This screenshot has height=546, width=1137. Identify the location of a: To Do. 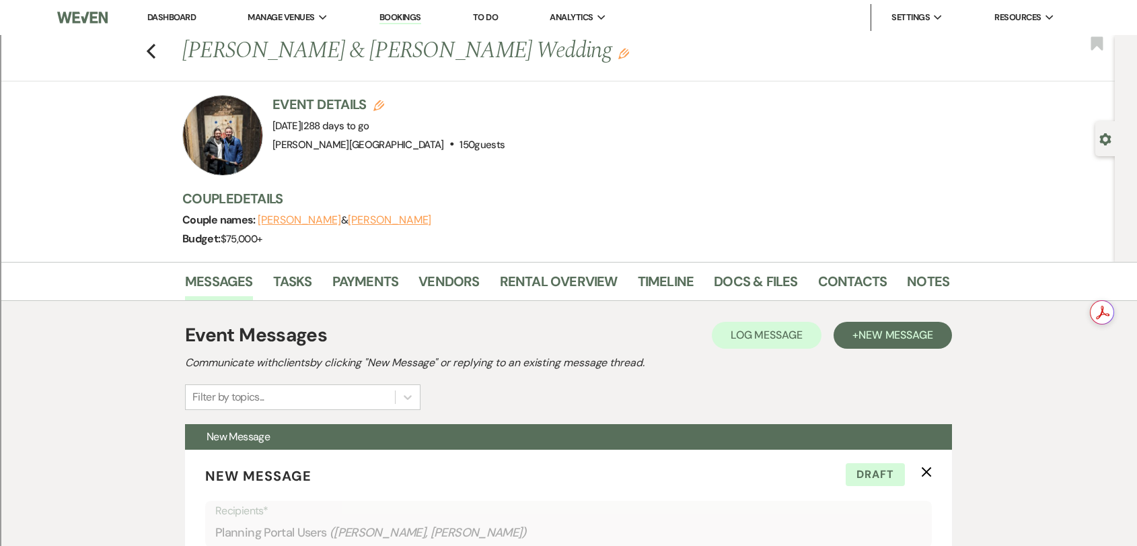
(485, 17).